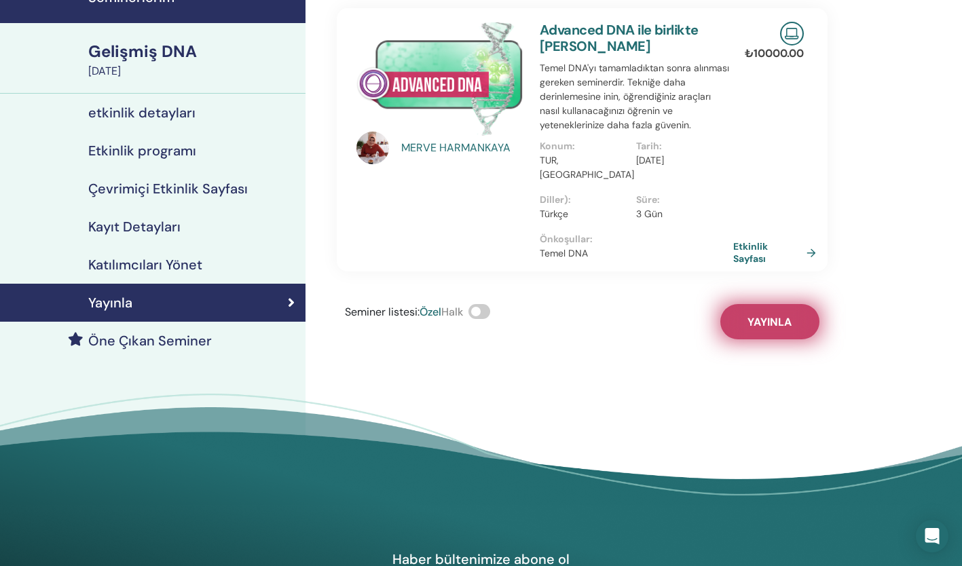 The image size is (962, 566). What do you see at coordinates (584, 214) in the screenshot?
I see `p: Türkçe` at bounding box center [584, 214].